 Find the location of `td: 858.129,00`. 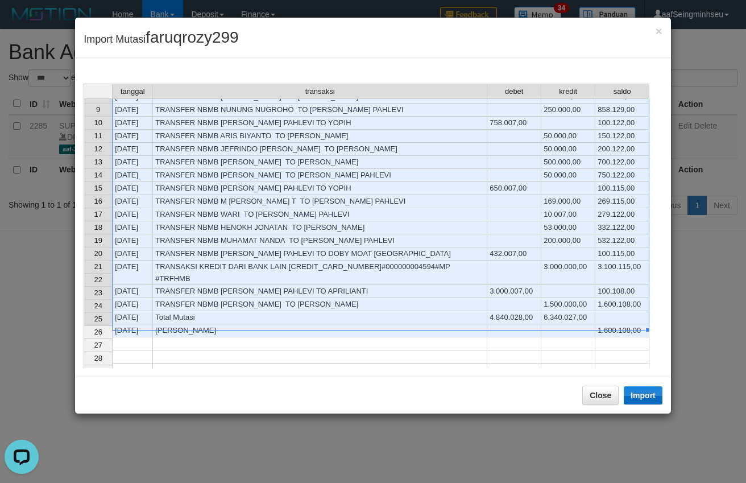

td: 858.129,00 is located at coordinates (622, 110).